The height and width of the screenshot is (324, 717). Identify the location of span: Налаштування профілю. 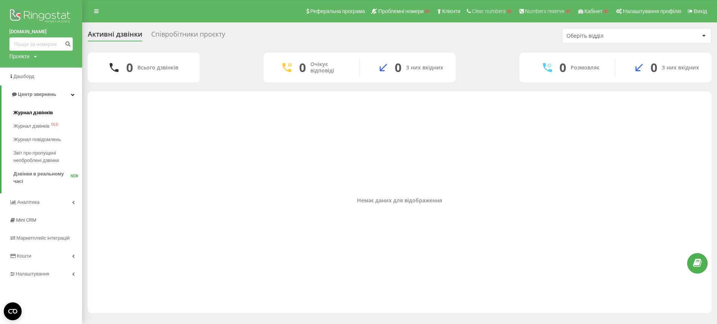
(652, 11).